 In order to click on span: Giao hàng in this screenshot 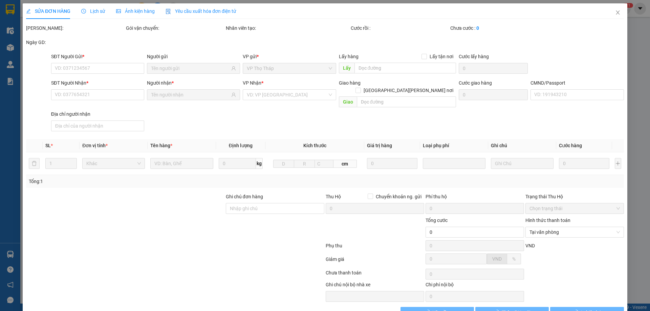, I will do `click(350, 83)`.